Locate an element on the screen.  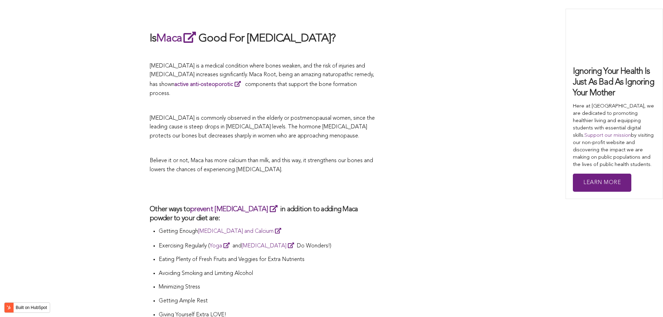
h3: Other ways to in addition to adding Maca powder to your diet are: is located at coordinates (263, 214).